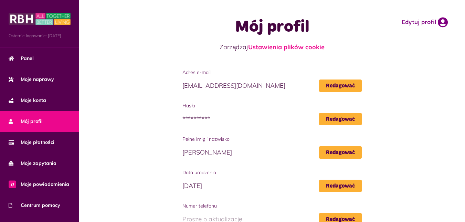  I want to click on font: Moje powiadomienia, so click(45, 184).